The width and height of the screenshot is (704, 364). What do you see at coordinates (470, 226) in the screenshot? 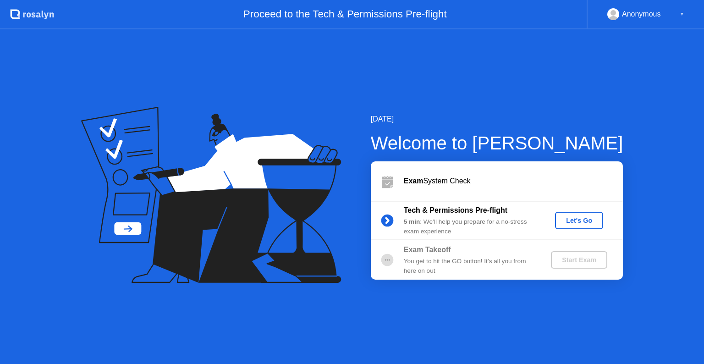
I see `div: : We’ll help you prepare for a no-stress exam experience` at bounding box center [470, 226].